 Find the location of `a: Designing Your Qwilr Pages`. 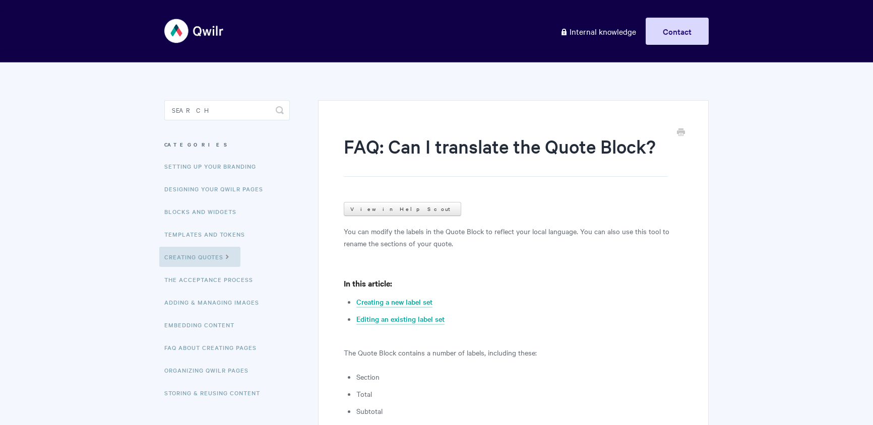

a: Designing Your Qwilr Pages is located at coordinates (217, 189).